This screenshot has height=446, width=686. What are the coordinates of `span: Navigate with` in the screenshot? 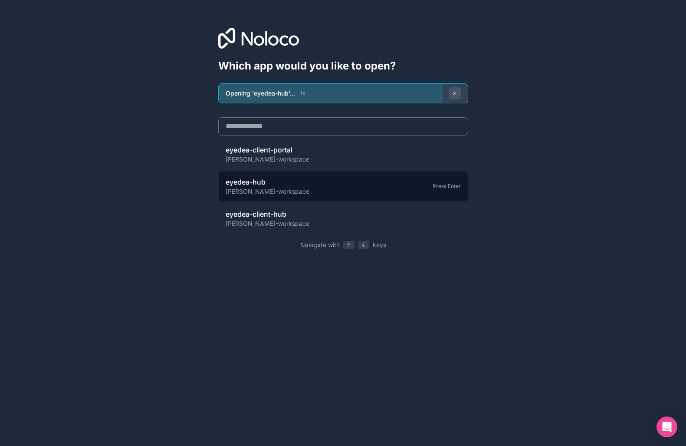 It's located at (320, 245).